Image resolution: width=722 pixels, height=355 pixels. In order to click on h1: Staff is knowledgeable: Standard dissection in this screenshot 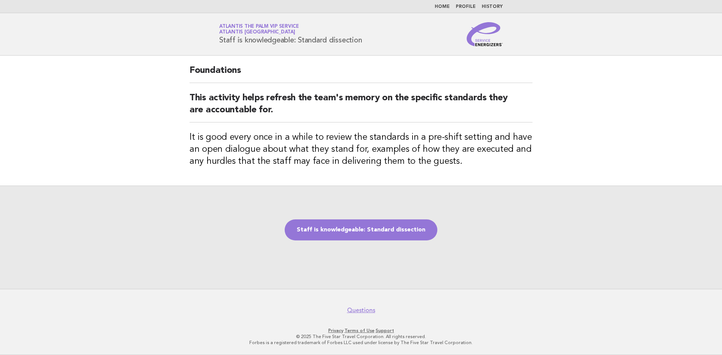, I will do `click(290, 34)`.